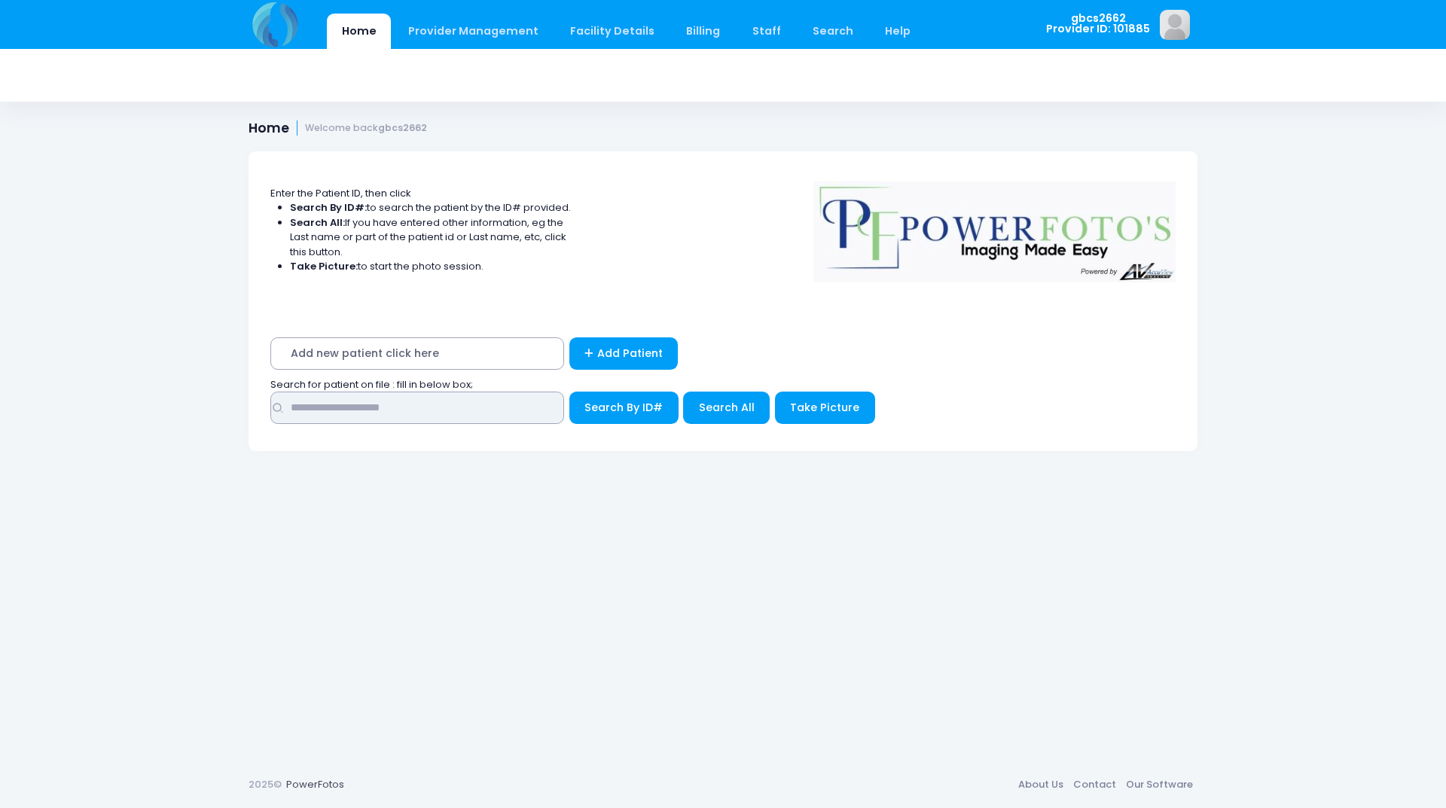  I want to click on h1: Home, so click(337, 128).